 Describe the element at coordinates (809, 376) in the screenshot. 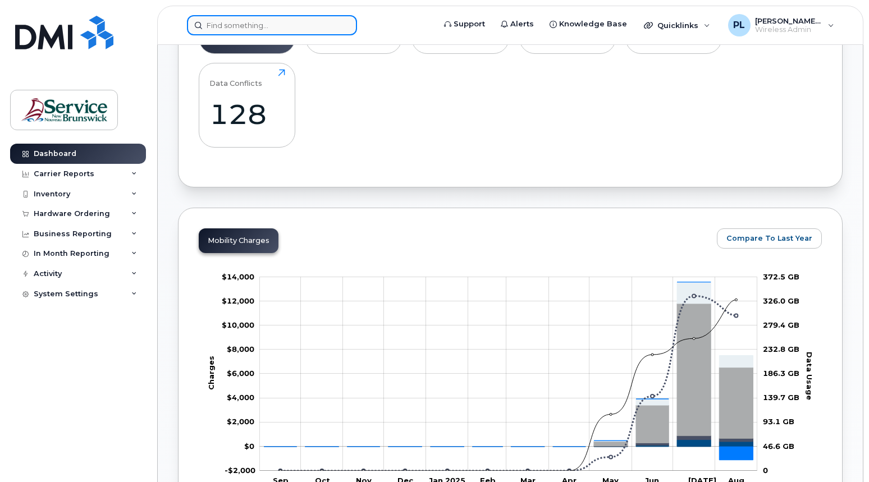

I see `tspan: Data Usage` at that location.